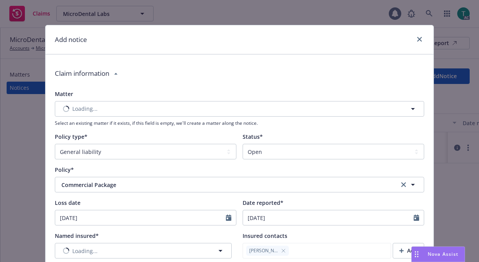 This screenshot has width=479, height=262. I want to click on span: Select an existing matter if it exists, if this field is empty, we'll create a matter along the n..., so click(239, 123).